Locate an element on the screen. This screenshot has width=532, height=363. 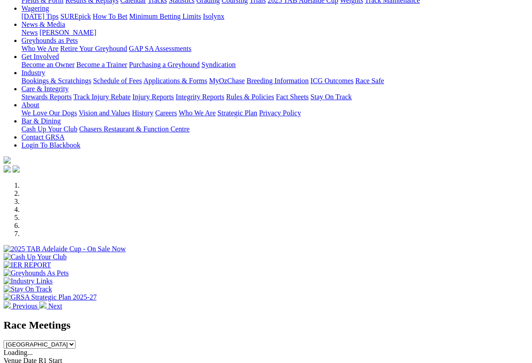
a: How To Bet is located at coordinates (110, 16).